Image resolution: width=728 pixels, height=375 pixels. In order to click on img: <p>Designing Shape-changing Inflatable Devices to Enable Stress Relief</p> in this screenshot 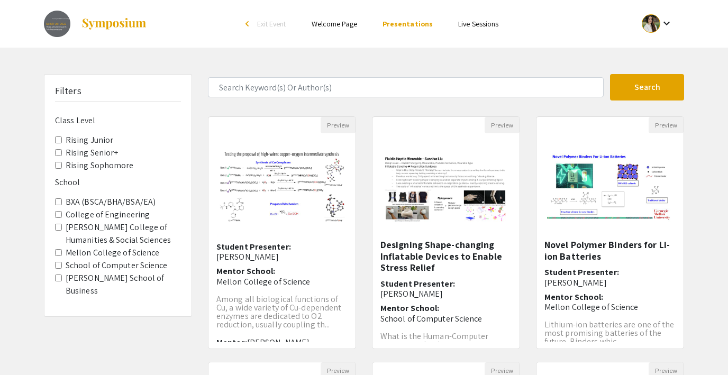, I will do `click(446, 186)`.